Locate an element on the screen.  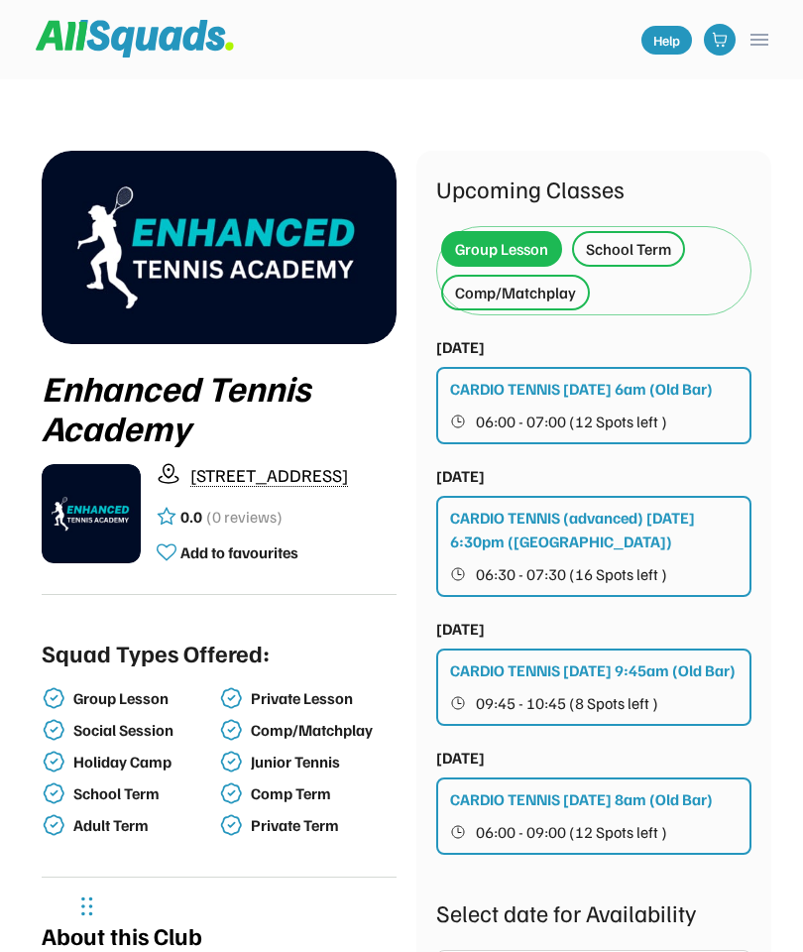
button: 06:00 - 09:00 (12 Spots left ) is located at coordinates (595, 832).